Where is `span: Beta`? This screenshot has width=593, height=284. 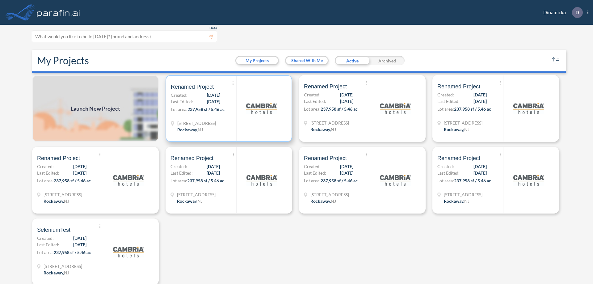 span: Beta is located at coordinates (213, 28).